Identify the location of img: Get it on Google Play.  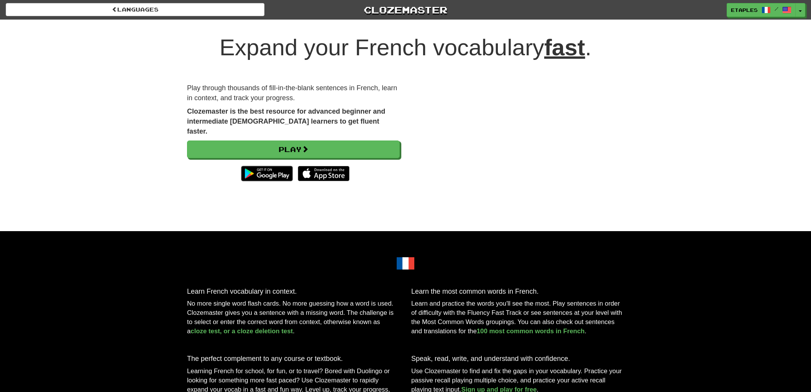
(267, 173).